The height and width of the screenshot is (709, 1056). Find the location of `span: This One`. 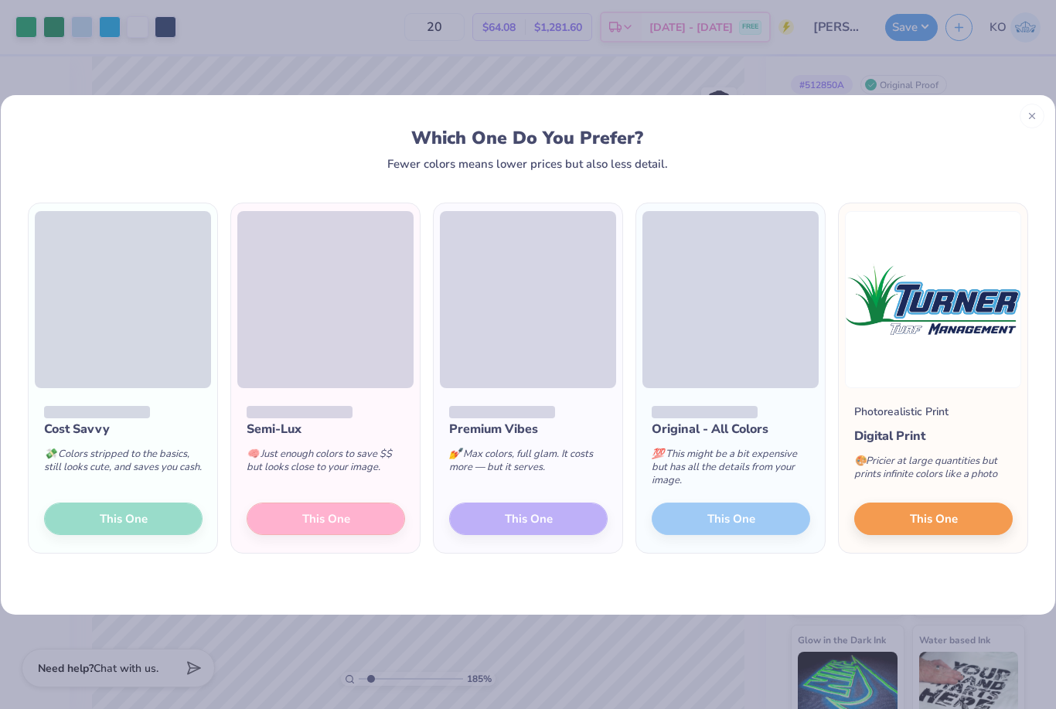

span: This One is located at coordinates (934, 518).